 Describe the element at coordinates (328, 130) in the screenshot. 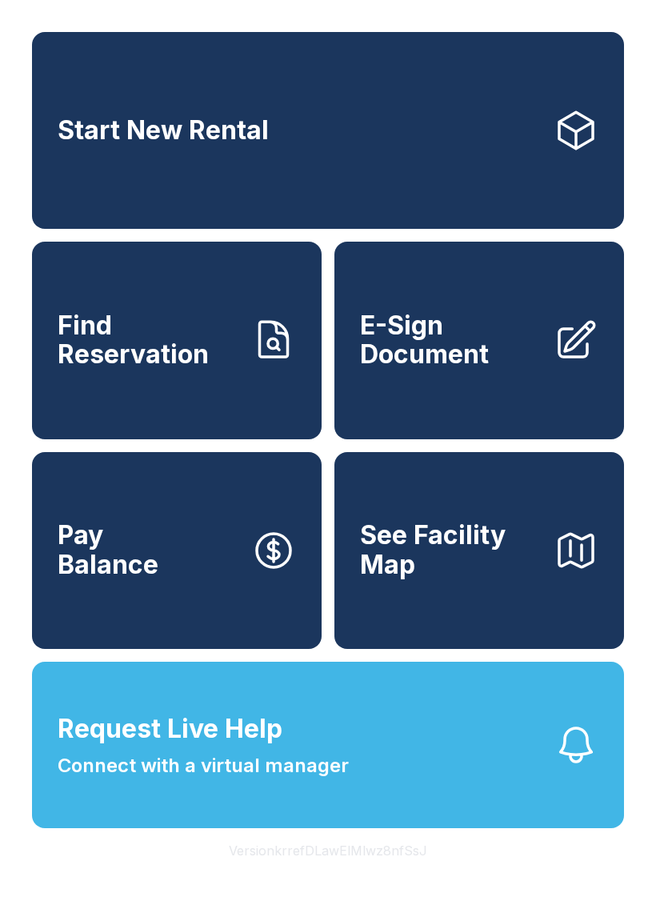

I see `a: Start New Rental` at that location.